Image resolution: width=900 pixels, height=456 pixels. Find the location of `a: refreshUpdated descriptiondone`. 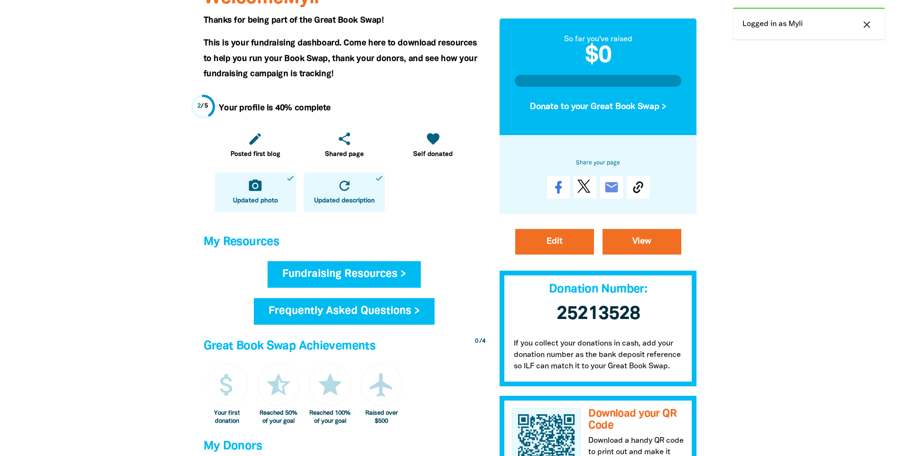

a: refreshUpdated descriptiondone is located at coordinates (344, 192).